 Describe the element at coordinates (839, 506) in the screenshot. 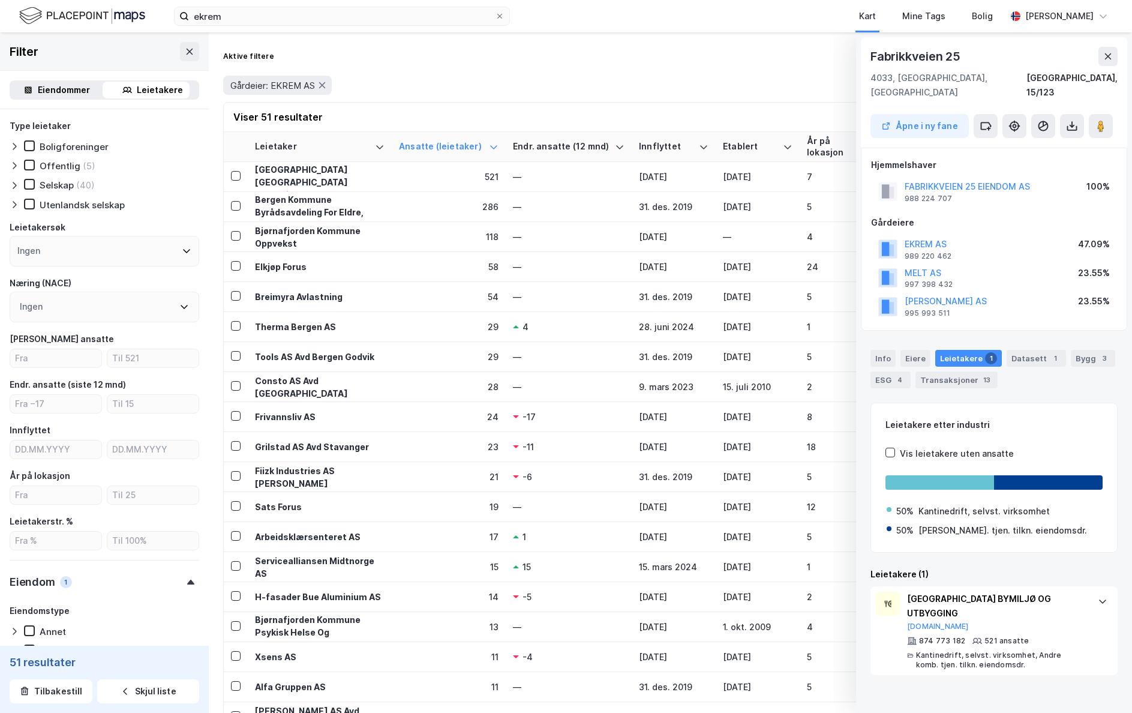

I see `div: 12` at that location.